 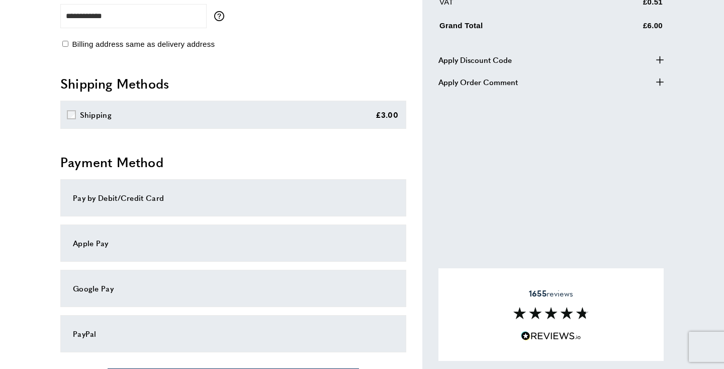 I want to click on img: Reviews section, so click(x=551, y=313).